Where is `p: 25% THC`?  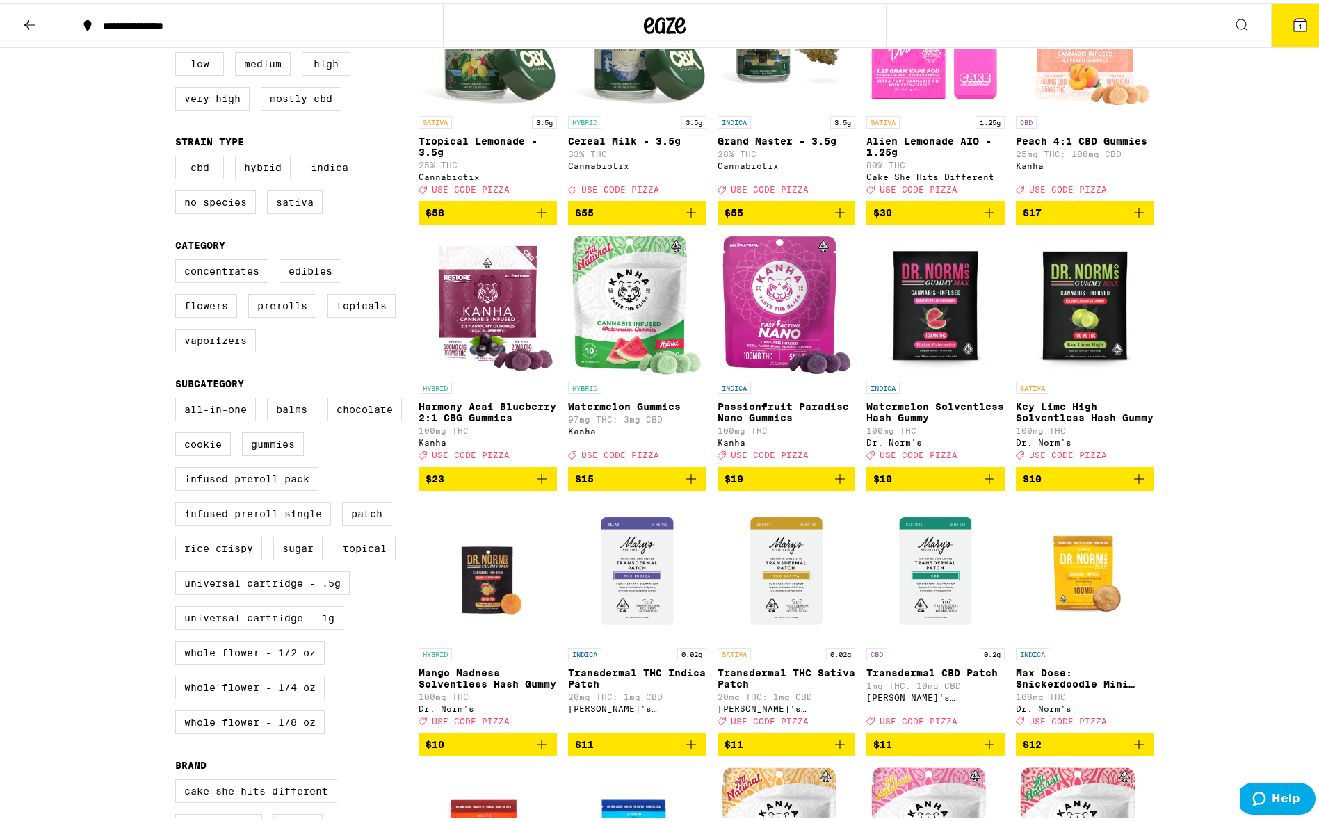
p: 25% THC is located at coordinates (488, 161).